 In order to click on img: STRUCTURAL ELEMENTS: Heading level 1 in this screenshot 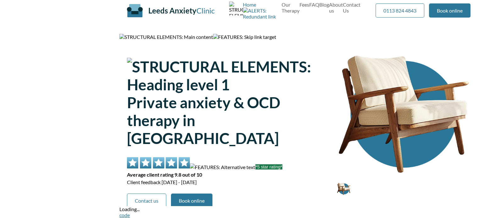, I will do `click(221, 76)`.